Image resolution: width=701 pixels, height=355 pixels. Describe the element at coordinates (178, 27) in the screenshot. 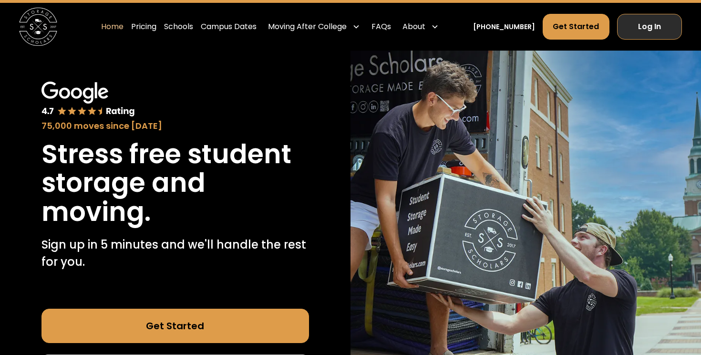

I see `a: Schools` at that location.